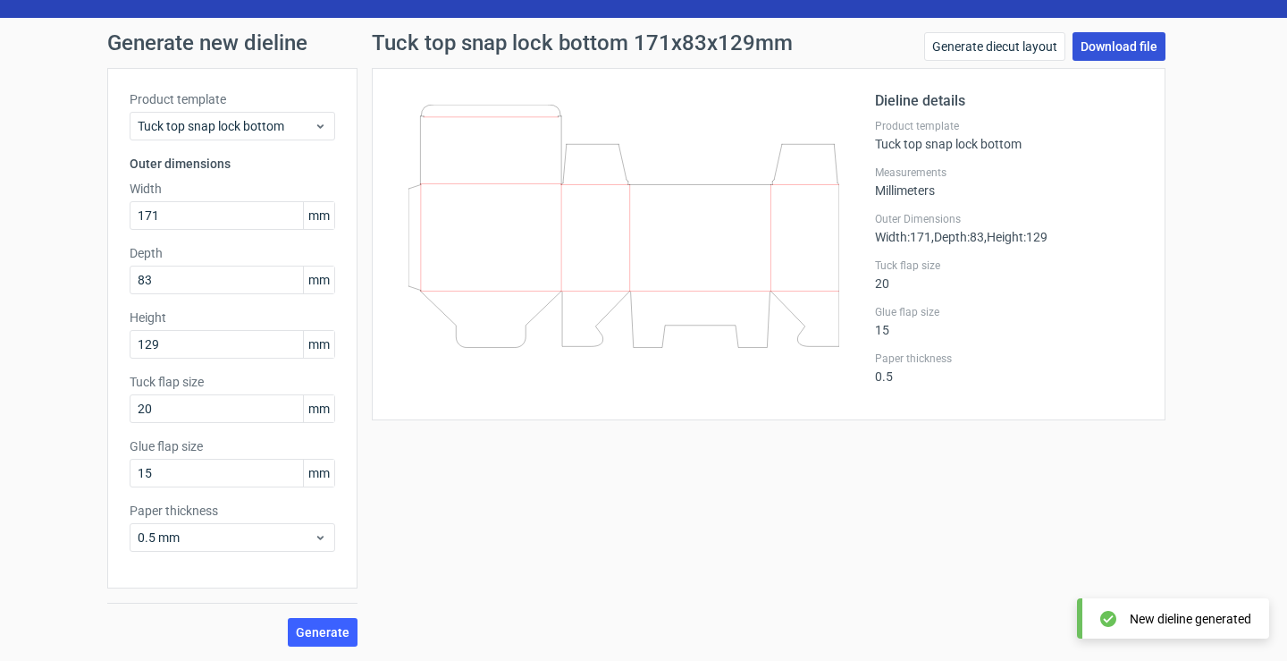 The height and width of the screenshot is (661, 1287). What do you see at coordinates (1009, 367) in the screenshot?
I see `div: 0.5` at bounding box center [1009, 367].